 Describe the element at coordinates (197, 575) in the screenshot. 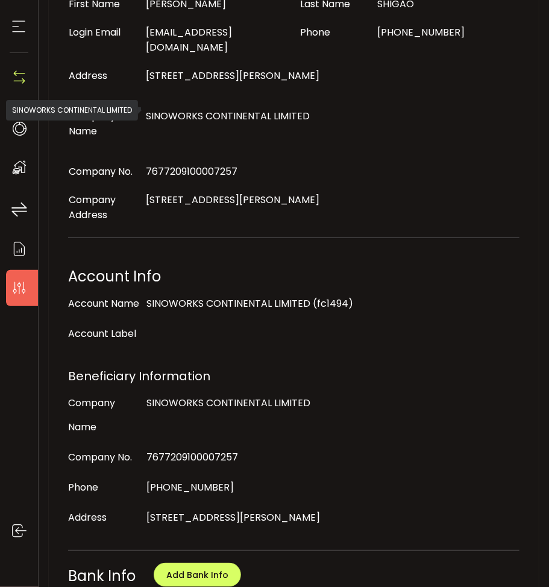

I see `span: Add Bank Info` at that location.